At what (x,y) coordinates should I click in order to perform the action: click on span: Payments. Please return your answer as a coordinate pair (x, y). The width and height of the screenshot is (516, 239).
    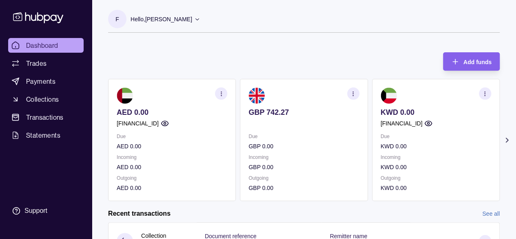
    Looking at the image, I should click on (41, 81).